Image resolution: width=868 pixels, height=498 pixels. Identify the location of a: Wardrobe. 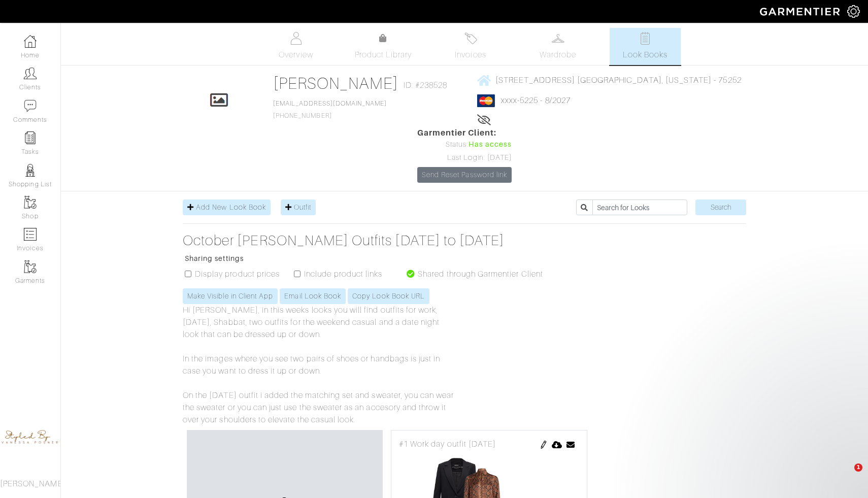
(558, 46).